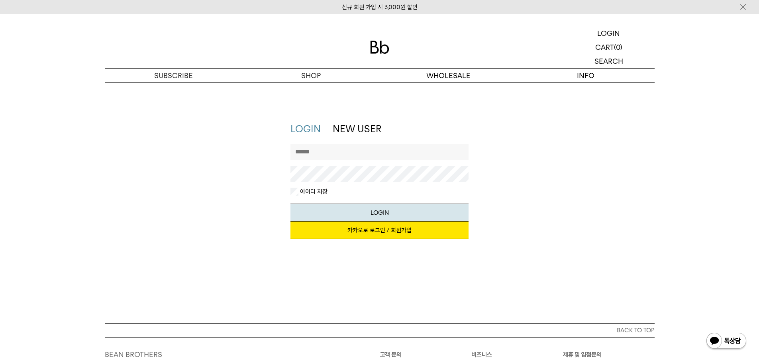  I want to click on p: (0), so click(618, 47).